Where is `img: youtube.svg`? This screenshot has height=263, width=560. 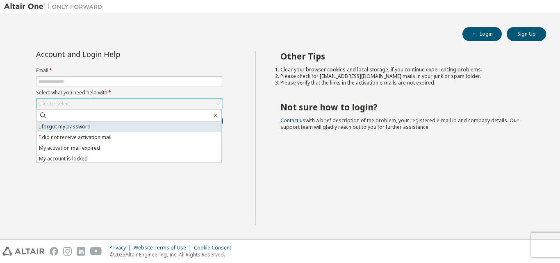 img: youtube.svg is located at coordinates (96, 251).